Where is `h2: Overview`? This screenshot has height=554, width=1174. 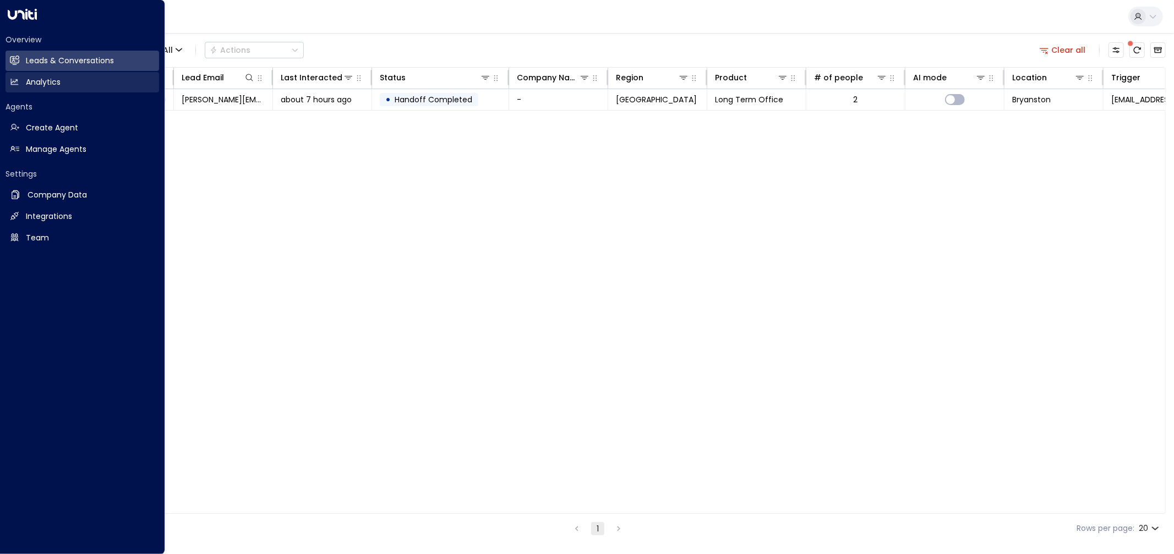
h2: Overview is located at coordinates (82, 40).